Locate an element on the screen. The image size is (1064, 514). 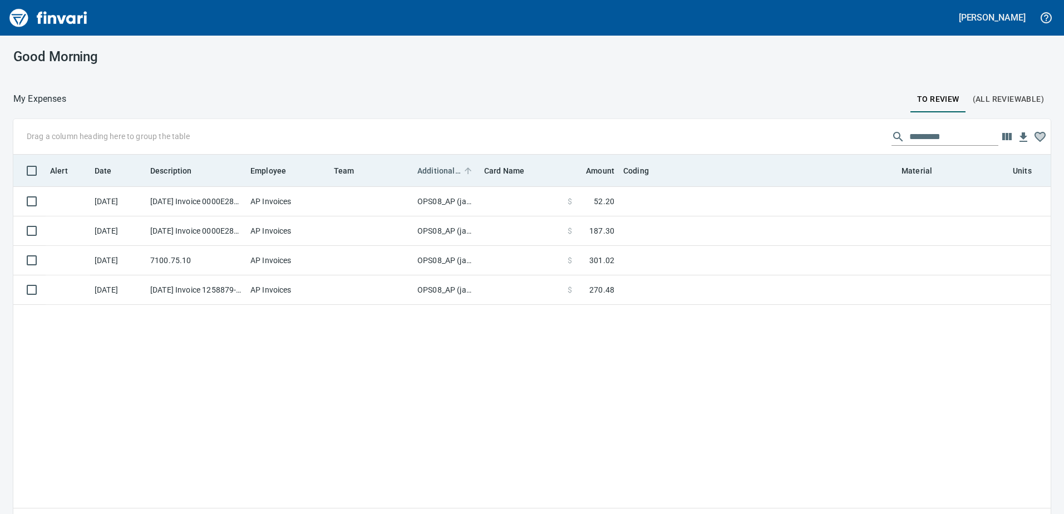
img: Finvari is located at coordinates (48, 18).